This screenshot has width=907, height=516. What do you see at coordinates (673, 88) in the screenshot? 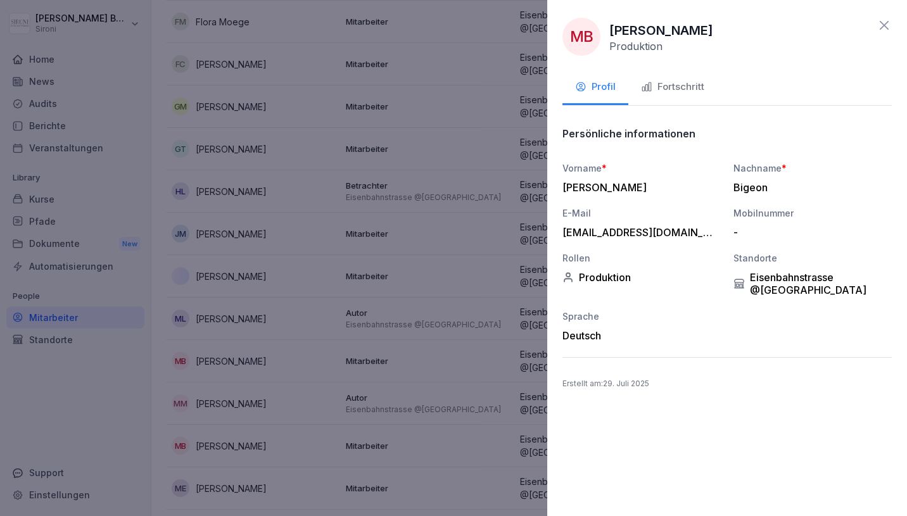
I see `button: Fortschritt` at bounding box center [673, 88].